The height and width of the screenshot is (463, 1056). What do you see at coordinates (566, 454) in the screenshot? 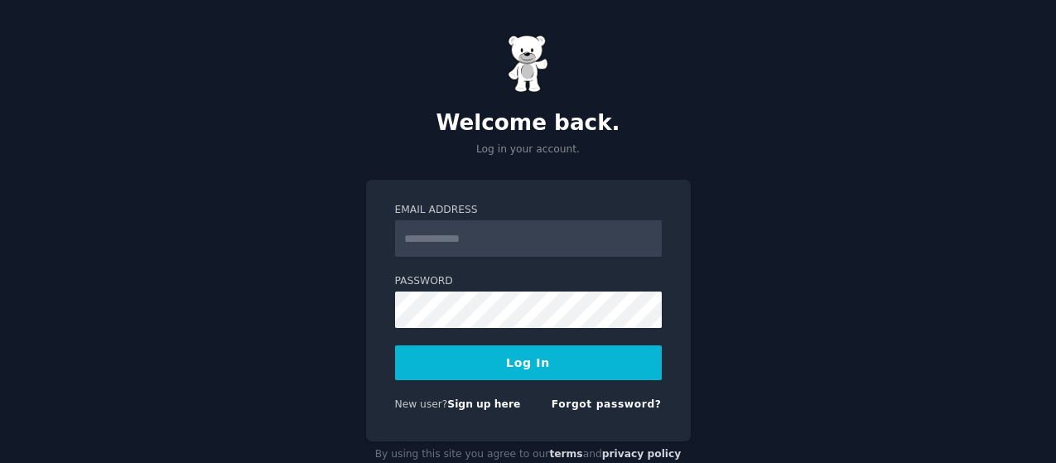
I see `a: terms` at bounding box center [566, 454].